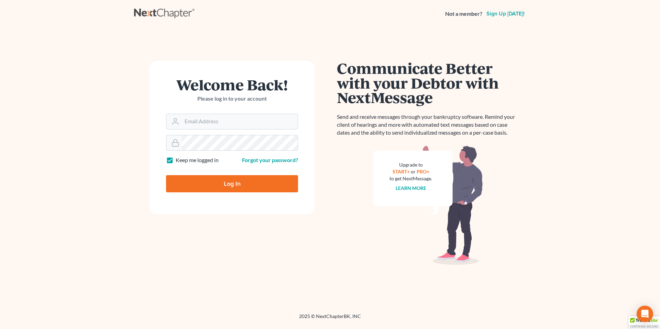 The image size is (660, 329). What do you see at coordinates (464, 14) in the screenshot?
I see `strong: Not a member?` at bounding box center [464, 14].